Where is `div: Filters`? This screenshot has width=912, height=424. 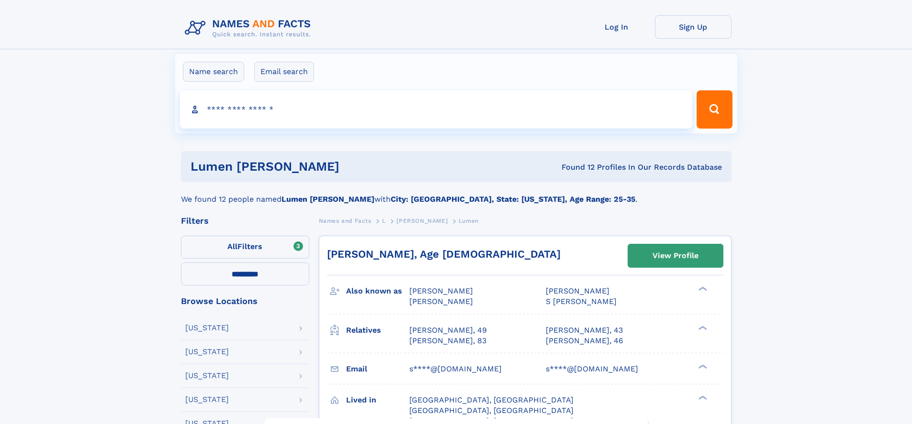
div: Filters is located at coordinates (245, 221).